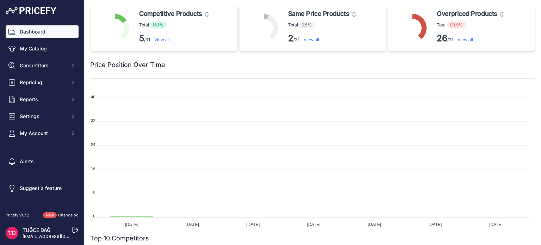  Describe the element at coordinates (93, 97) in the screenshot. I see `tspan: 40` at that location.